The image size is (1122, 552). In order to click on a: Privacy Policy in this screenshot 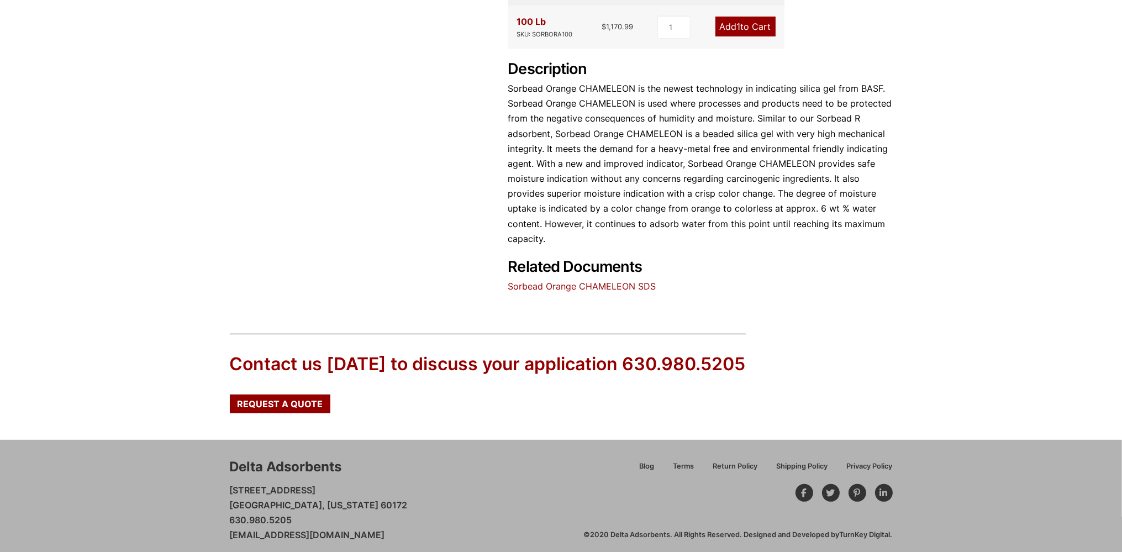, I will do `click(865, 469)`.